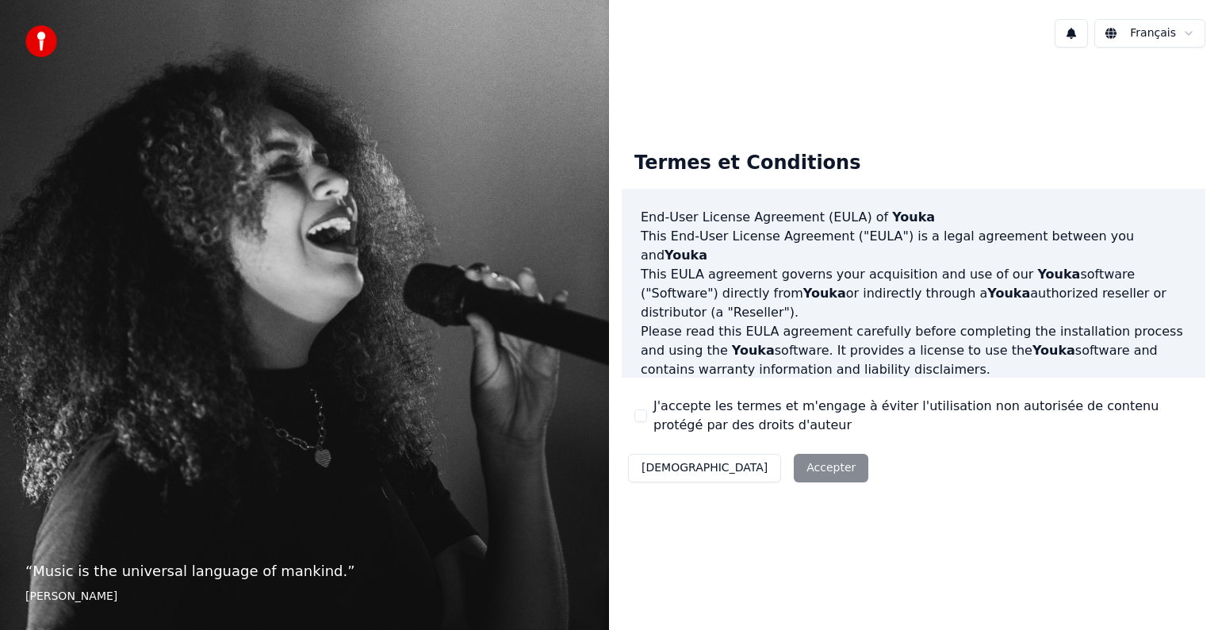 Image resolution: width=1218 pixels, height=630 pixels. I want to click on p: “ Music is the universal language of mankind. ”, so click(305, 571).